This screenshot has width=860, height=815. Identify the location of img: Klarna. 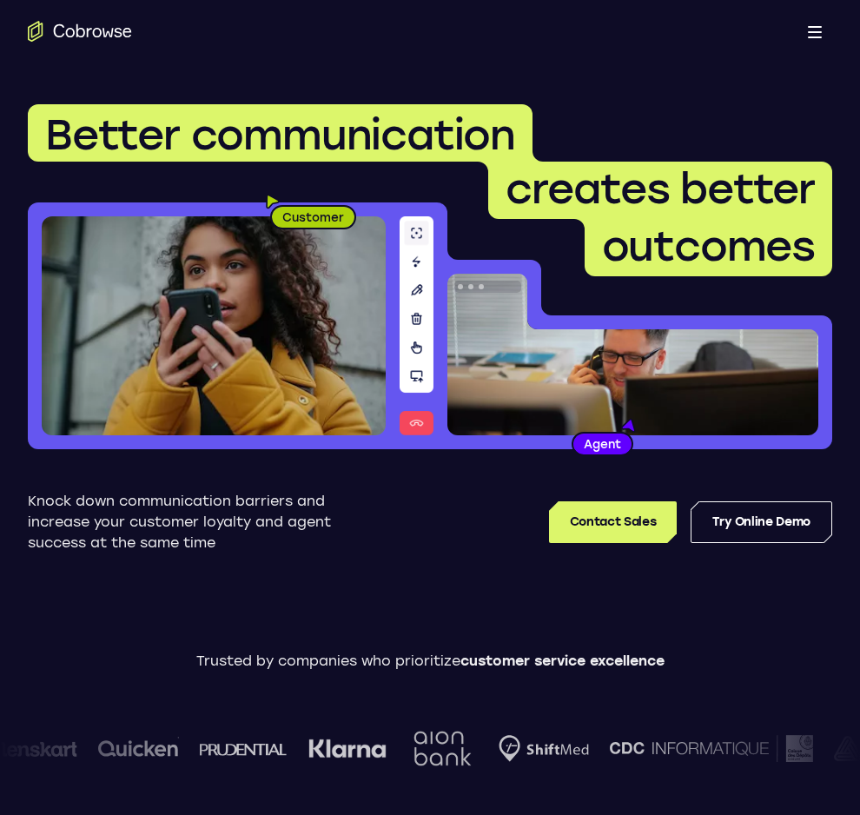
(347, 749).